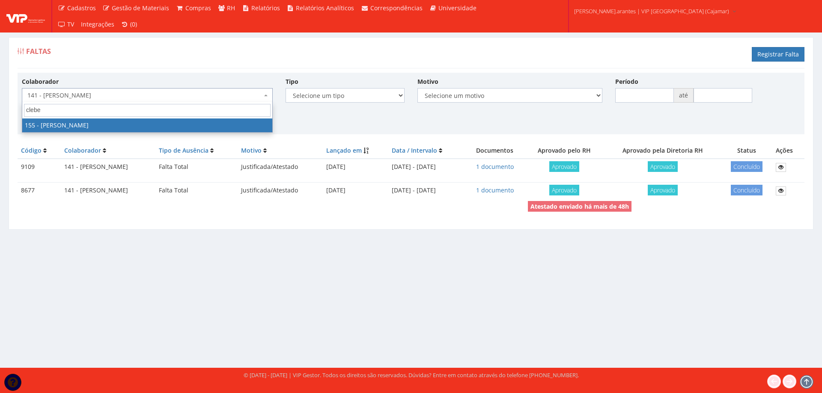 The width and height of the screenshot is (822, 393). I want to click on a: Lançado em, so click(344, 150).